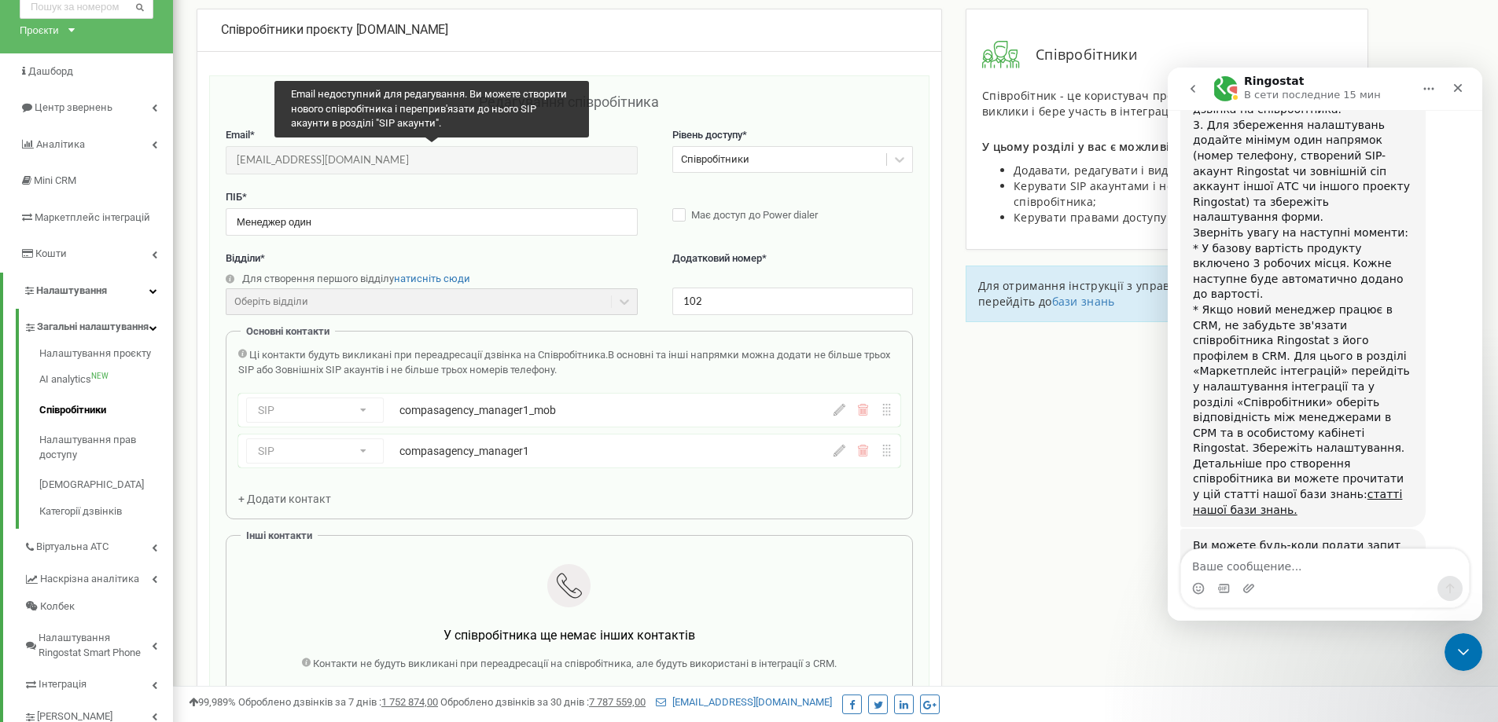 Image resolution: width=1498 pixels, height=722 pixels. What do you see at coordinates (98, 643) in the screenshot?
I see `a: Налаштування Ringostat Smart Phone` at bounding box center [98, 643].